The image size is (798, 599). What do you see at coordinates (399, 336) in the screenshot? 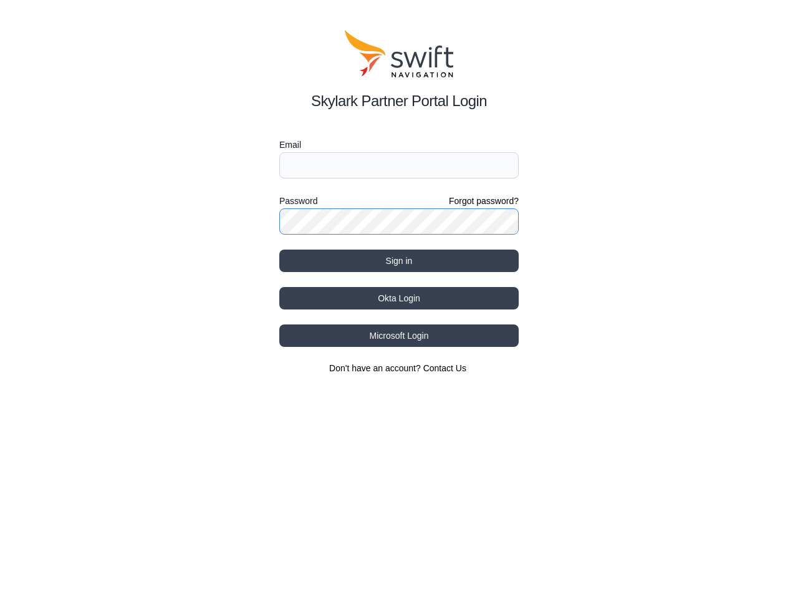
I see `button: Microsoft Login` at bounding box center [399, 336].